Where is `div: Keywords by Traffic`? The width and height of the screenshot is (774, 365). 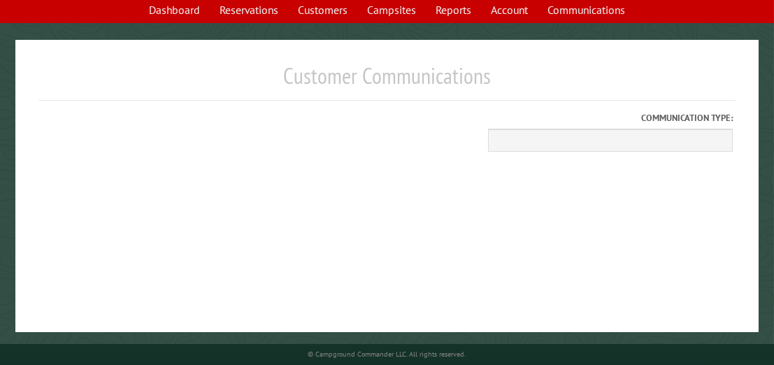
div: Keywords by Traffic is located at coordinates (195, 94).